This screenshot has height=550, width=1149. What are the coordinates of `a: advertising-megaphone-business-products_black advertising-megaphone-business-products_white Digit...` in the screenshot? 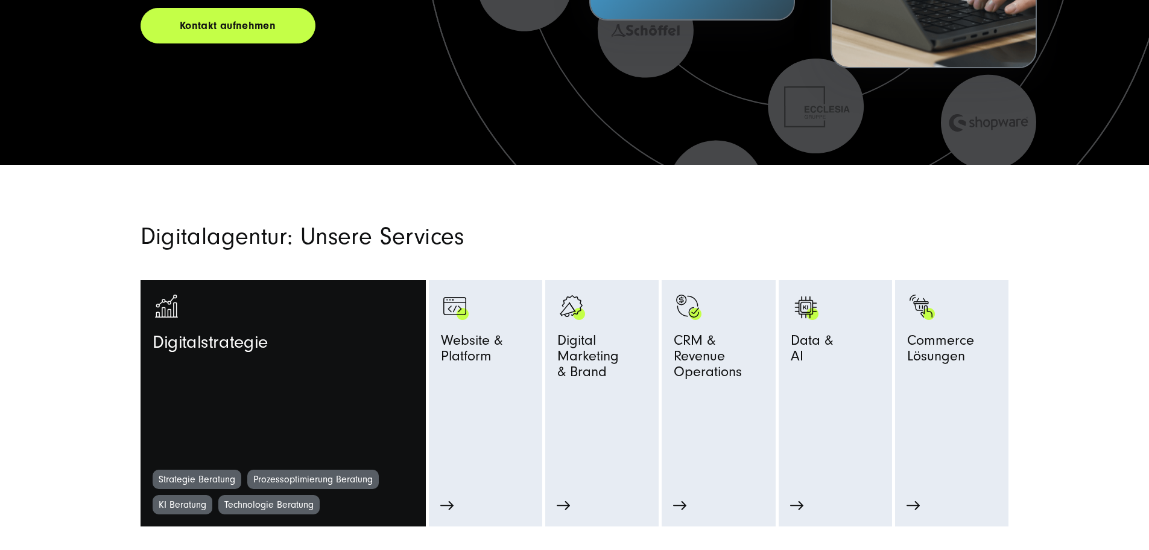 It's located at (602, 368).